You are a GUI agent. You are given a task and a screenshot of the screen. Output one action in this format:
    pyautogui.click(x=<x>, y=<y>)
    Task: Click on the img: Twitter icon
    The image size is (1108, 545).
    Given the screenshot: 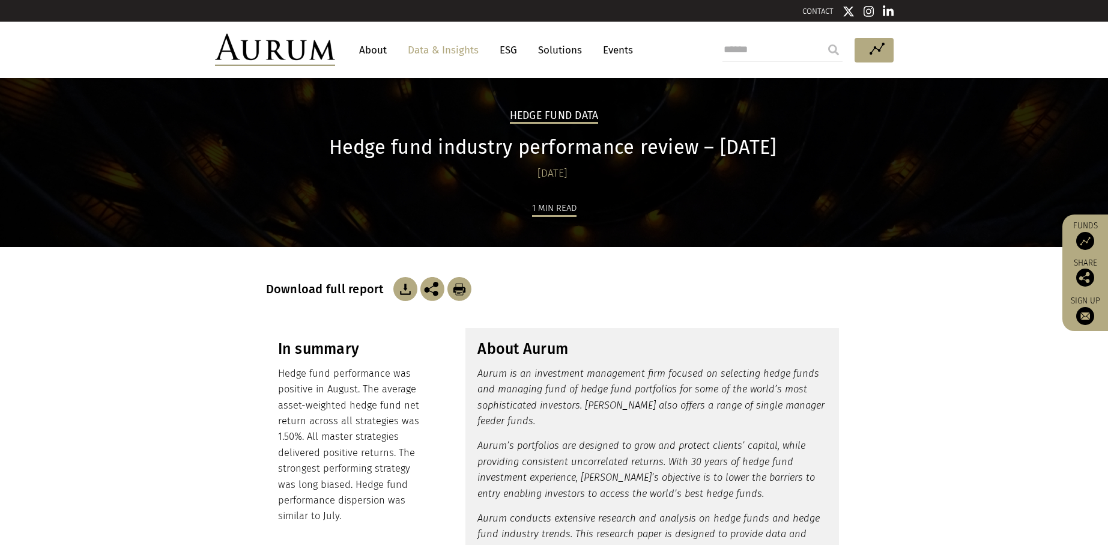 What is the action you would take?
    pyautogui.click(x=848, y=11)
    